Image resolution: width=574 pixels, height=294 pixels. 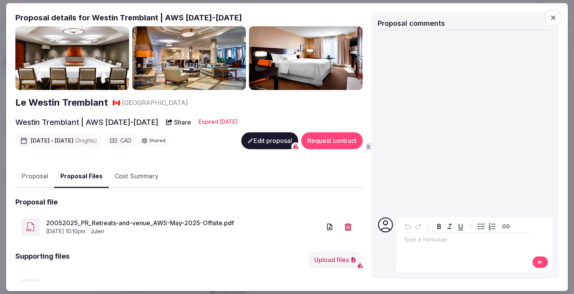 I want to click on a: Le_Westin_Tremblant_Information_ENG.pdf, so click(x=184, y=284).